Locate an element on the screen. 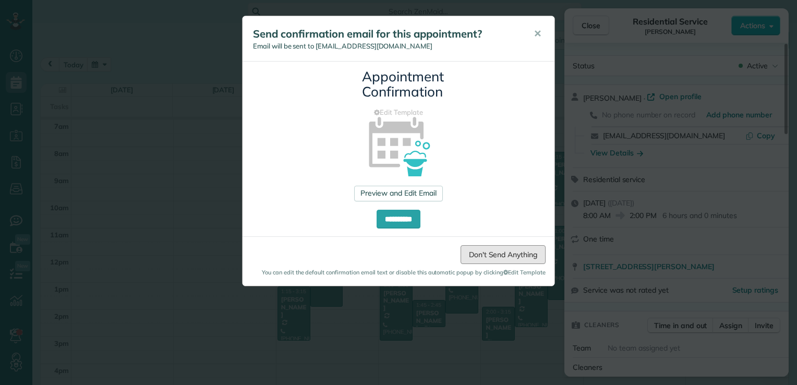  small: You can edit the default confirmation email text or disable this automatic popup by clicking Edit... is located at coordinates (398, 272).